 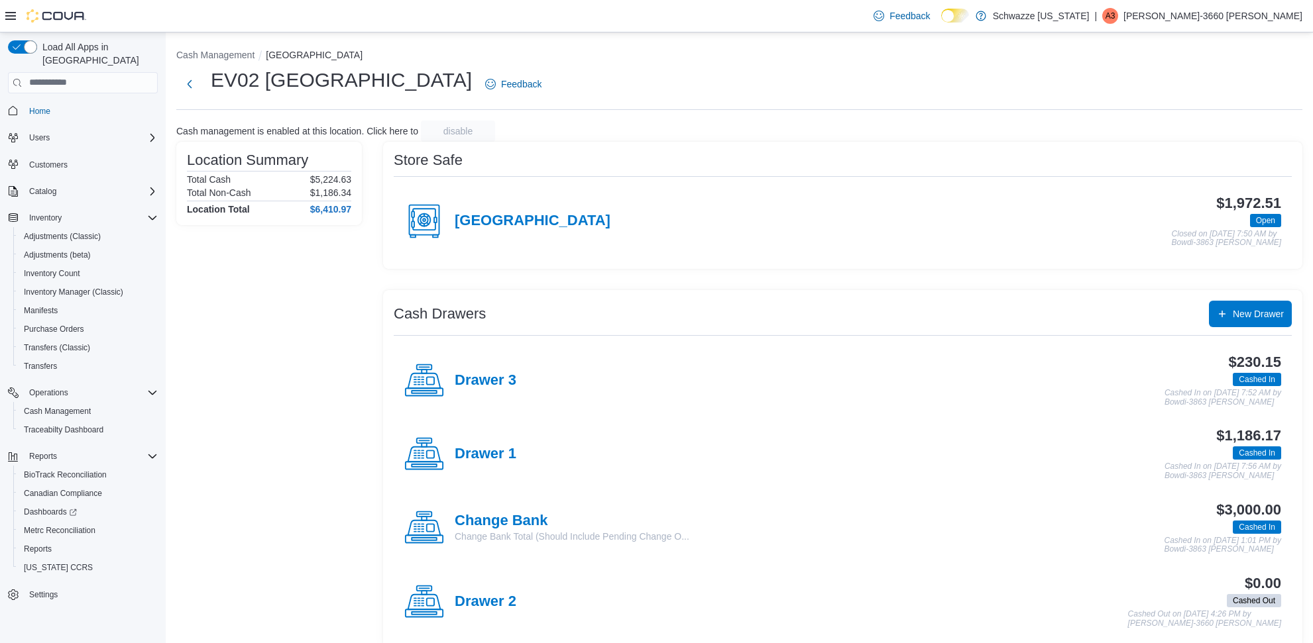 What do you see at coordinates (40, 111) in the screenshot?
I see `span: Home` at bounding box center [40, 111].